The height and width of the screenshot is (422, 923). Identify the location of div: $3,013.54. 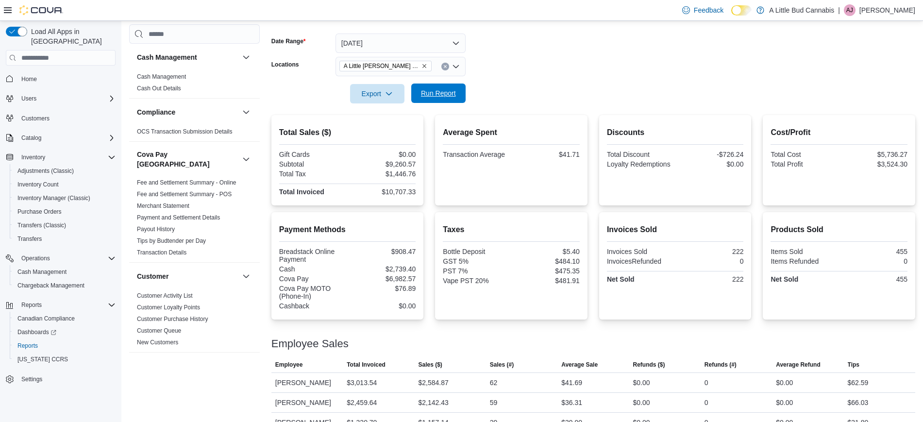
(362, 383).